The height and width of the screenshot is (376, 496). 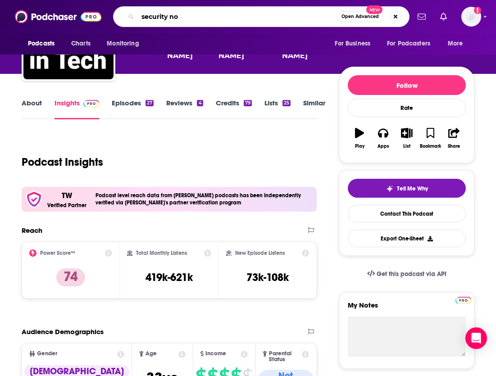 I want to click on div: Play, so click(x=359, y=146).